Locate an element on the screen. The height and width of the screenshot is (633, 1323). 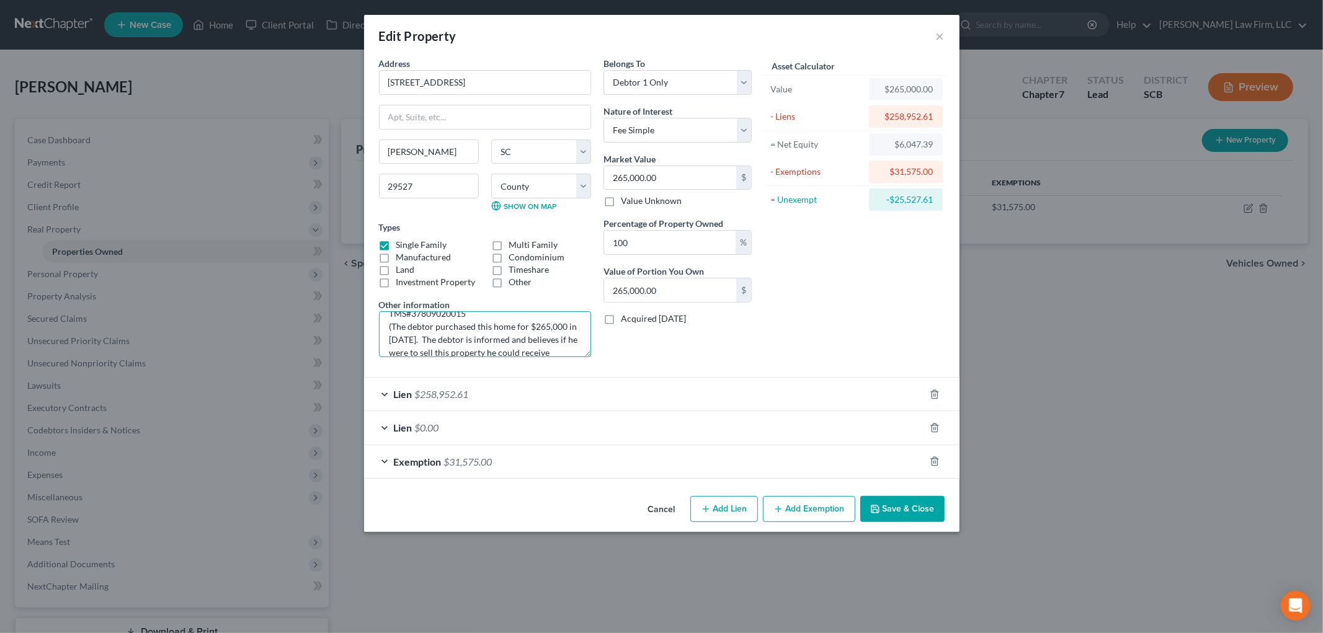
span: $31,575.00 is located at coordinates (468, 461).